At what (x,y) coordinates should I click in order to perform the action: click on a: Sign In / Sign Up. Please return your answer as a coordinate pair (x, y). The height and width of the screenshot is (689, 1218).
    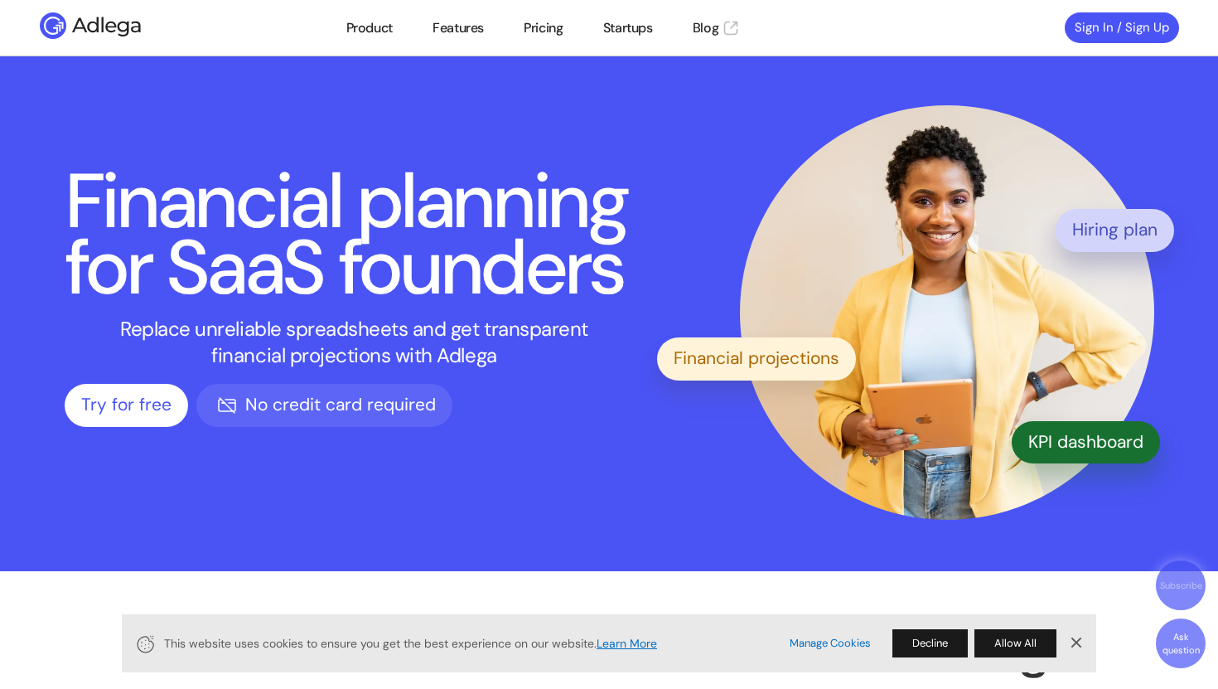
    Looking at the image, I should click on (1122, 27).